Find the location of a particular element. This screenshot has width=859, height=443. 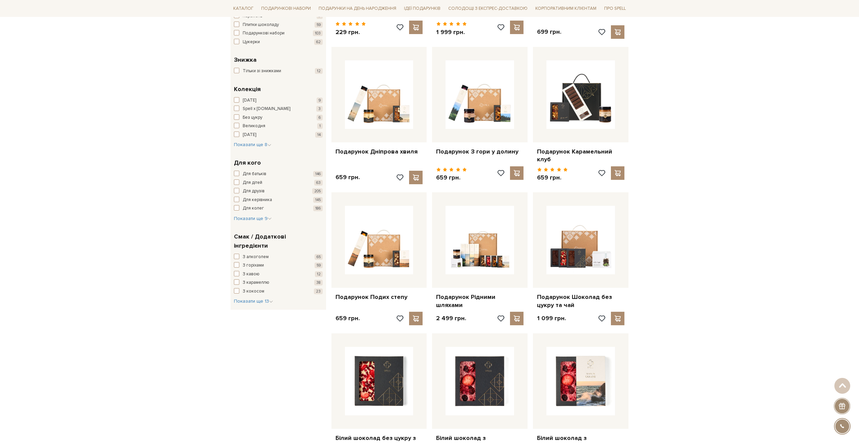

span: Для керівника is located at coordinates (257, 200).